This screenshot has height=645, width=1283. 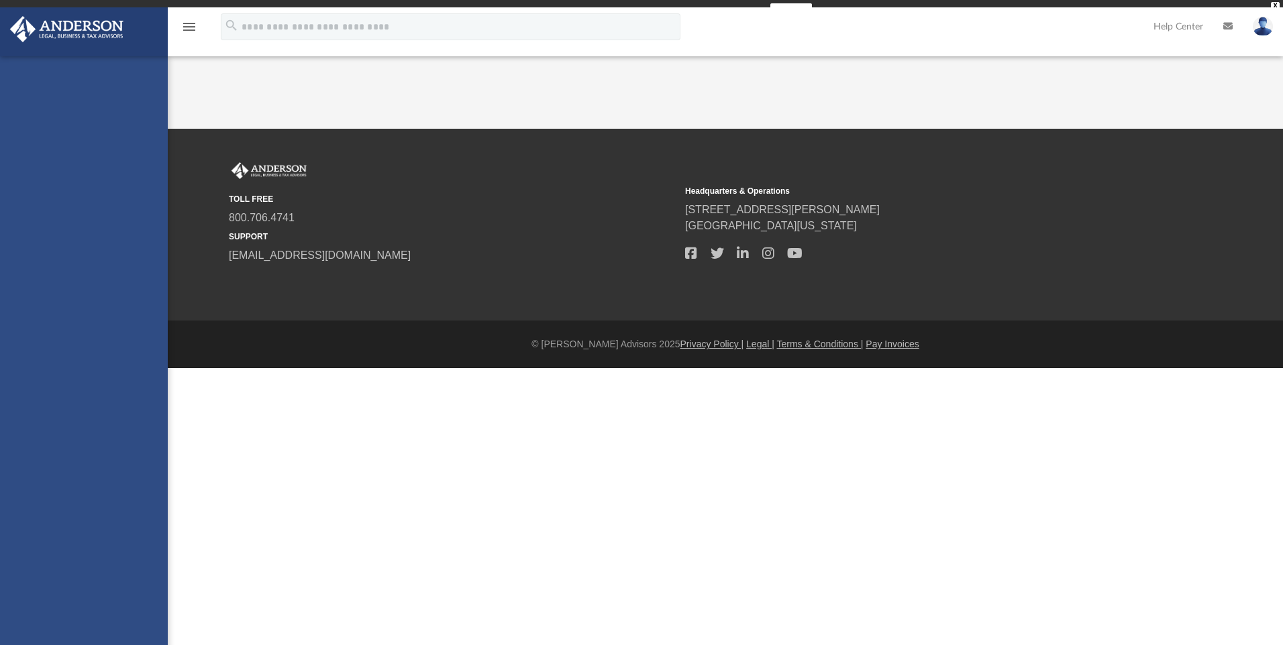 I want to click on div: close, so click(x=1275, y=6).